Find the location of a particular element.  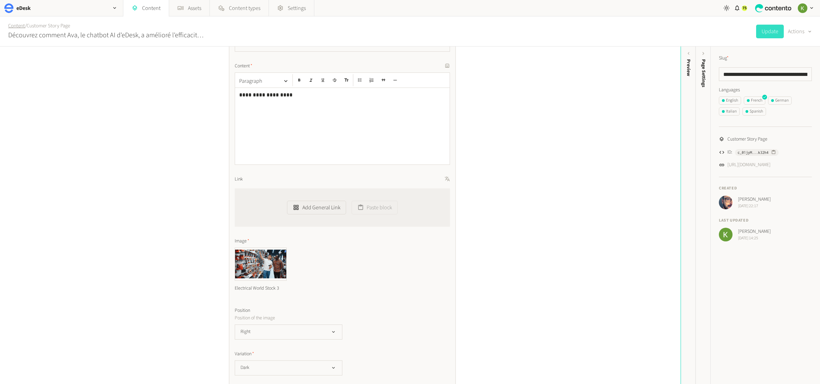

button: German is located at coordinates (780, 101).